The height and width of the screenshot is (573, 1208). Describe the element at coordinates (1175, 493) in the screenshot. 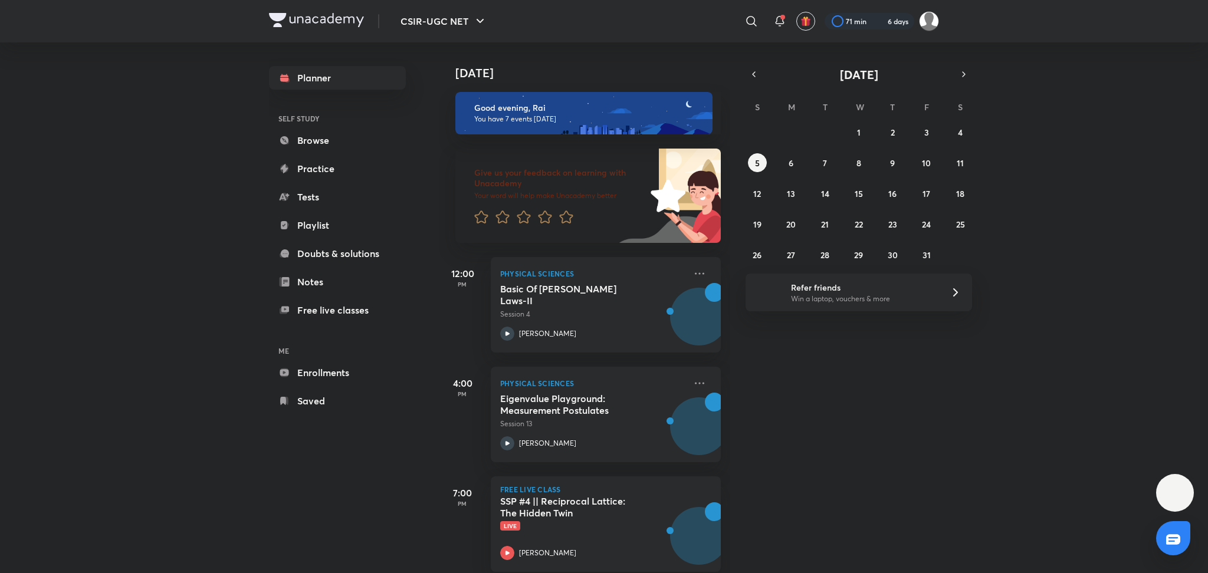

I see `img: ttu` at that location.